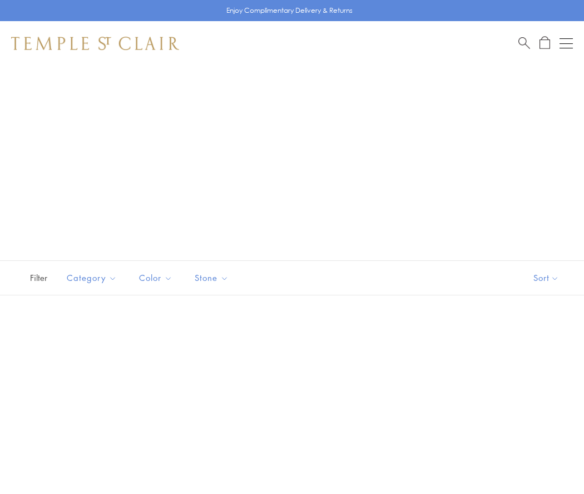 The height and width of the screenshot is (494, 584). What do you see at coordinates (566, 43) in the screenshot?
I see `button: Open navigation` at bounding box center [566, 43].